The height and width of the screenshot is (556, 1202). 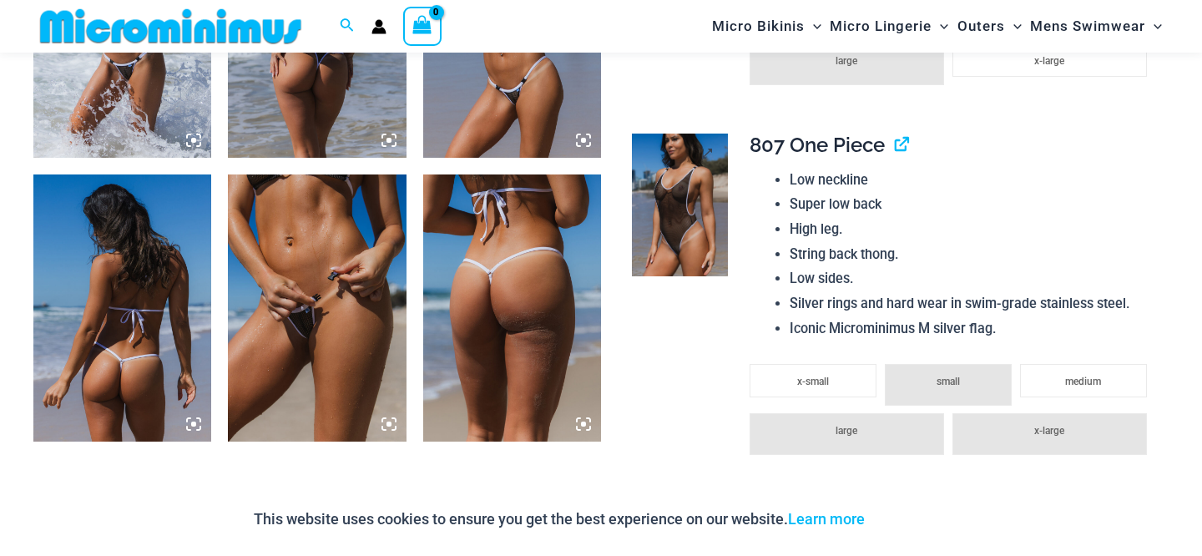 What do you see at coordinates (889, 26) in the screenshot?
I see `a: Micro LingerieMenu ToggleMenu Toggle` at bounding box center [889, 26].